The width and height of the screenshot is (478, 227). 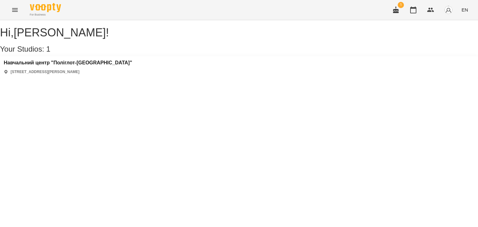 I want to click on span: EN, so click(x=464, y=10).